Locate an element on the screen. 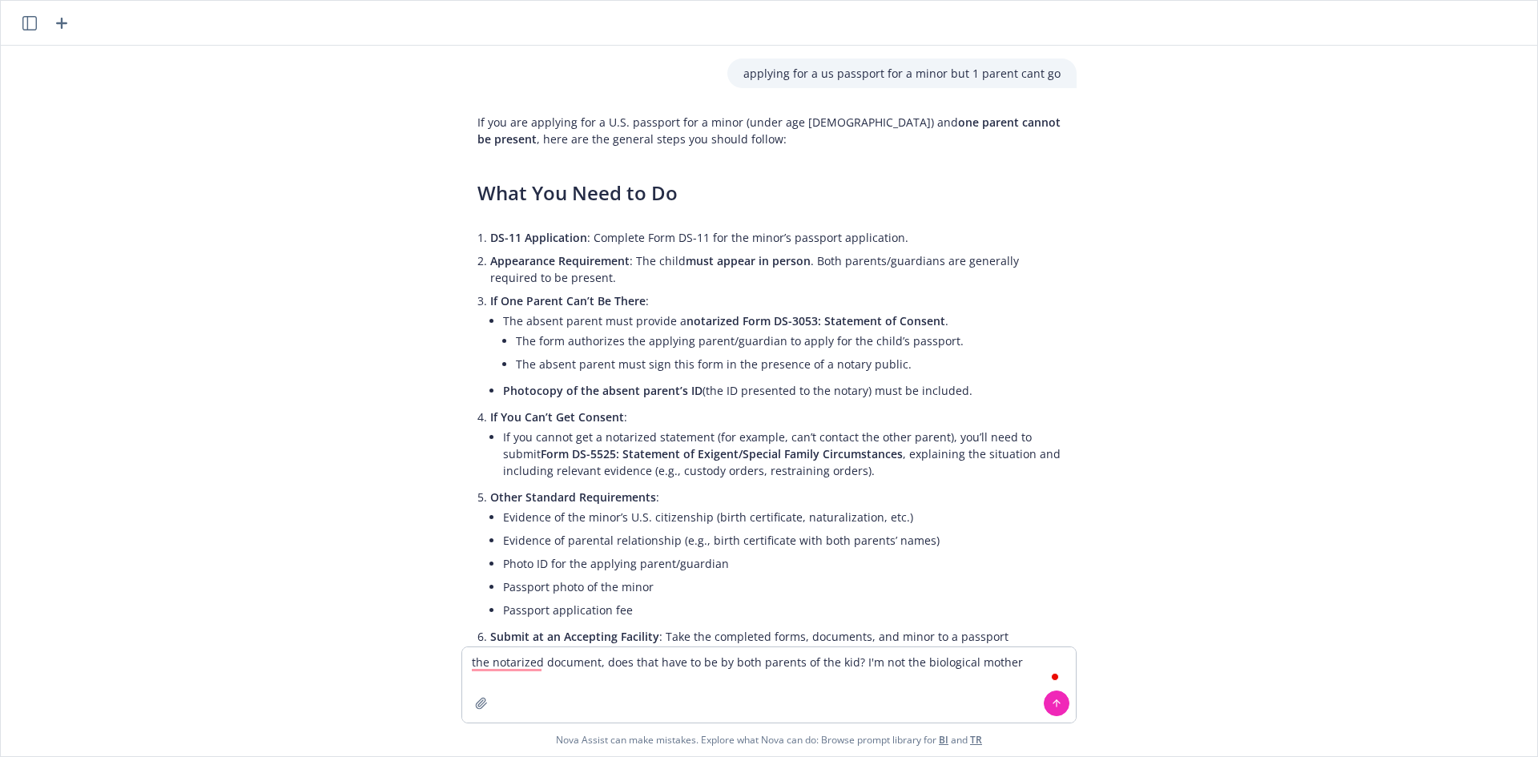 The height and width of the screenshot is (757, 1538). p: : Complete Form DS-11 for the minor’s passport application. is located at coordinates (776, 237).